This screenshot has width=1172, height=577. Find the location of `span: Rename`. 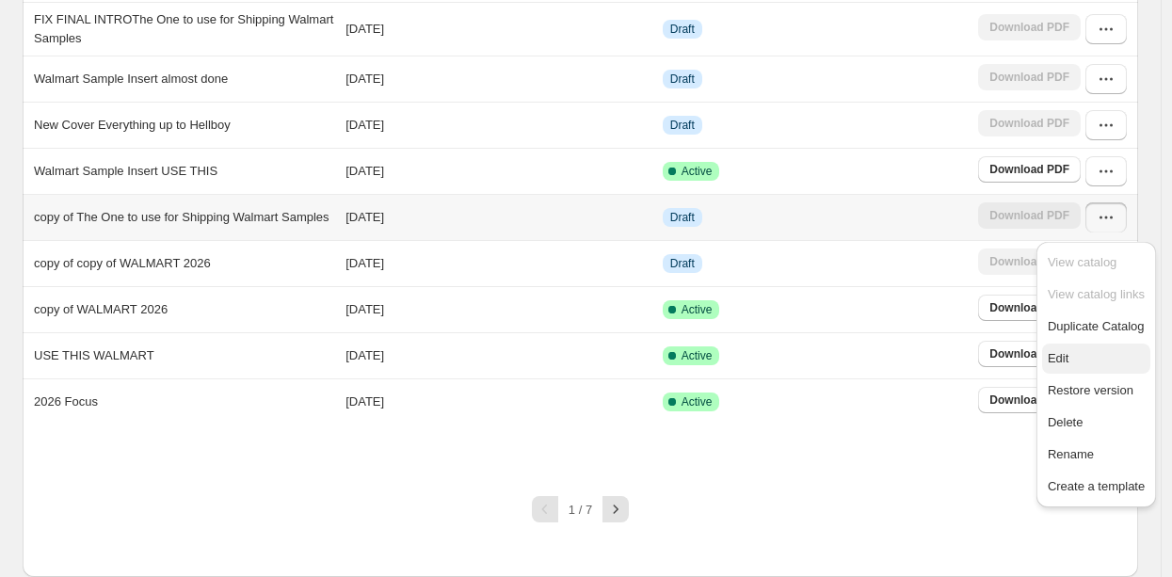

span: Rename is located at coordinates (1070, 454).